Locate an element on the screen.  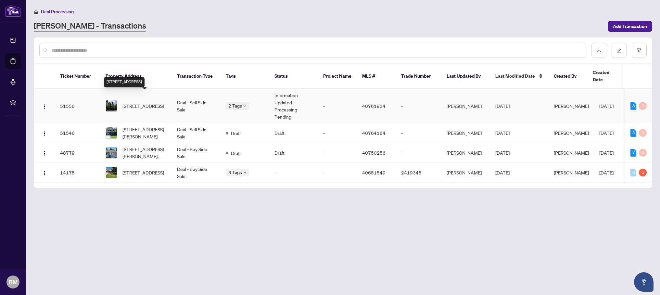
span: 40764164 is located at coordinates (374, 133).